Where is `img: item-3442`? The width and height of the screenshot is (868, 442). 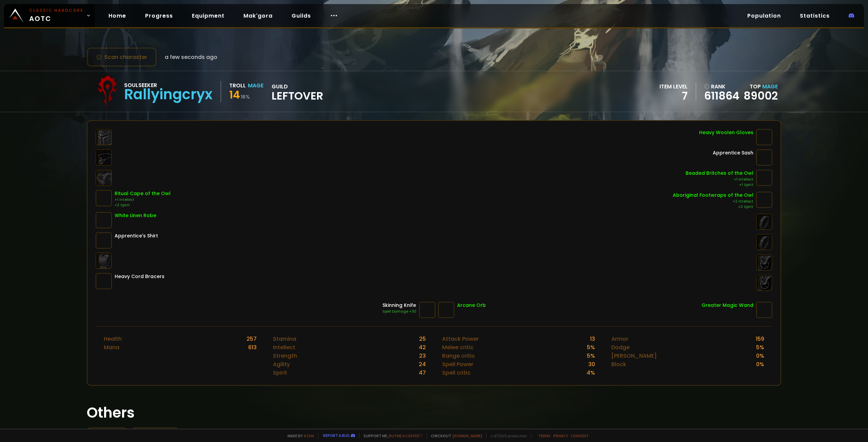 img: item-3442 is located at coordinates (764, 158).